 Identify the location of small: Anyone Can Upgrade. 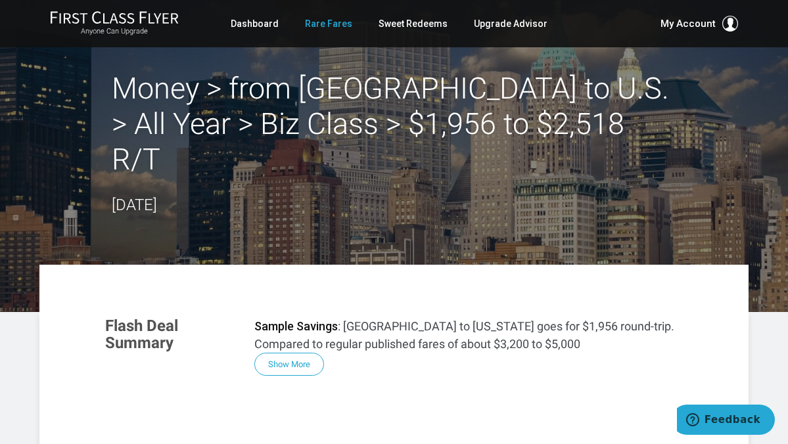
(114, 32).